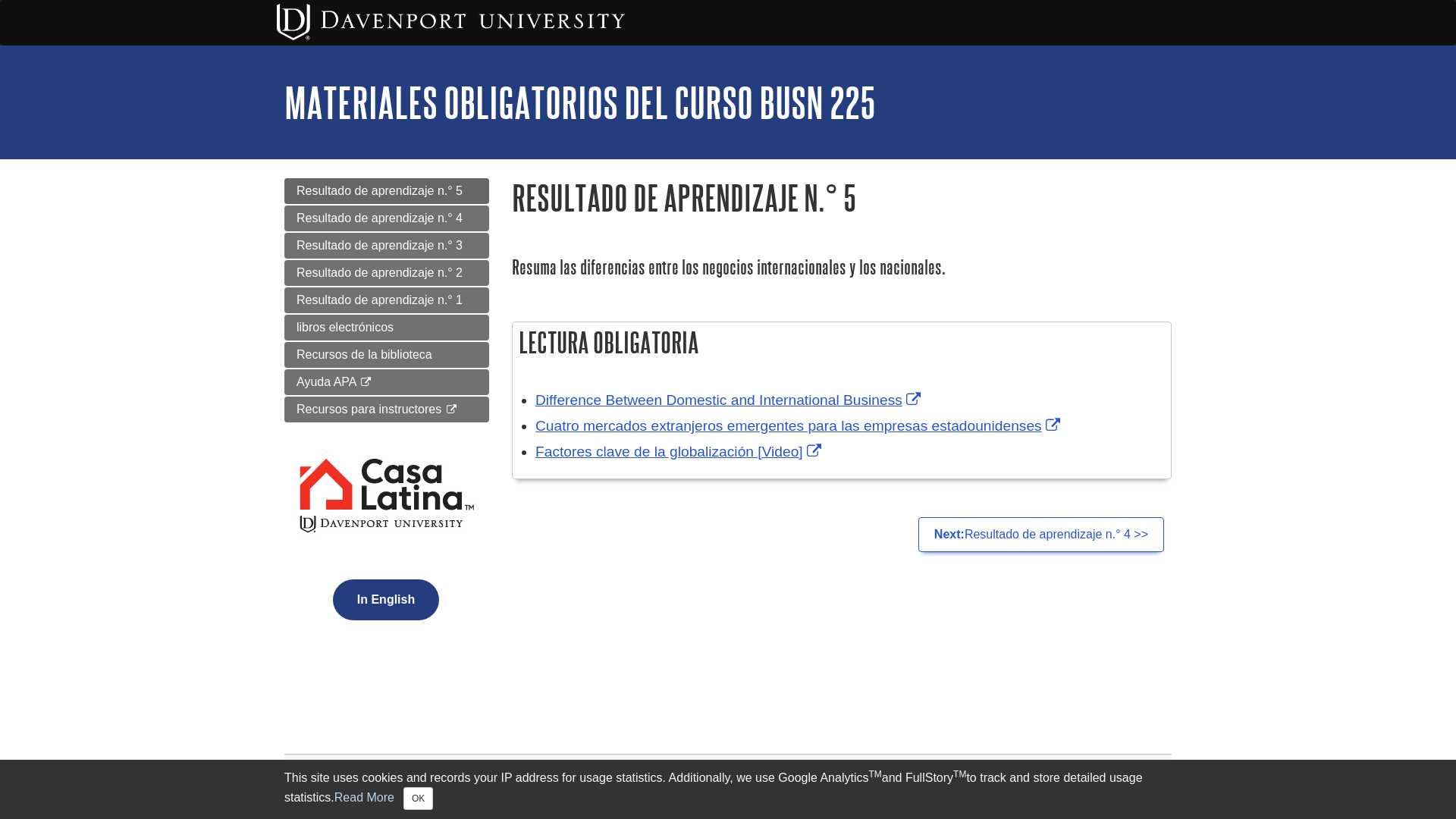  Describe the element at coordinates (379, 217) in the screenshot. I see `span: Resultado de aprendizaje n.° 4` at that location.